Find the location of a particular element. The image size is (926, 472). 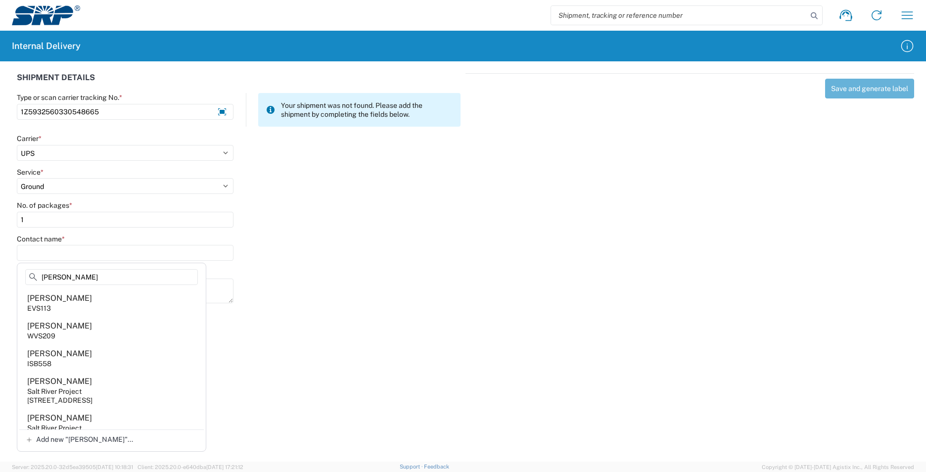

h2: Internal Delivery is located at coordinates (46, 46).